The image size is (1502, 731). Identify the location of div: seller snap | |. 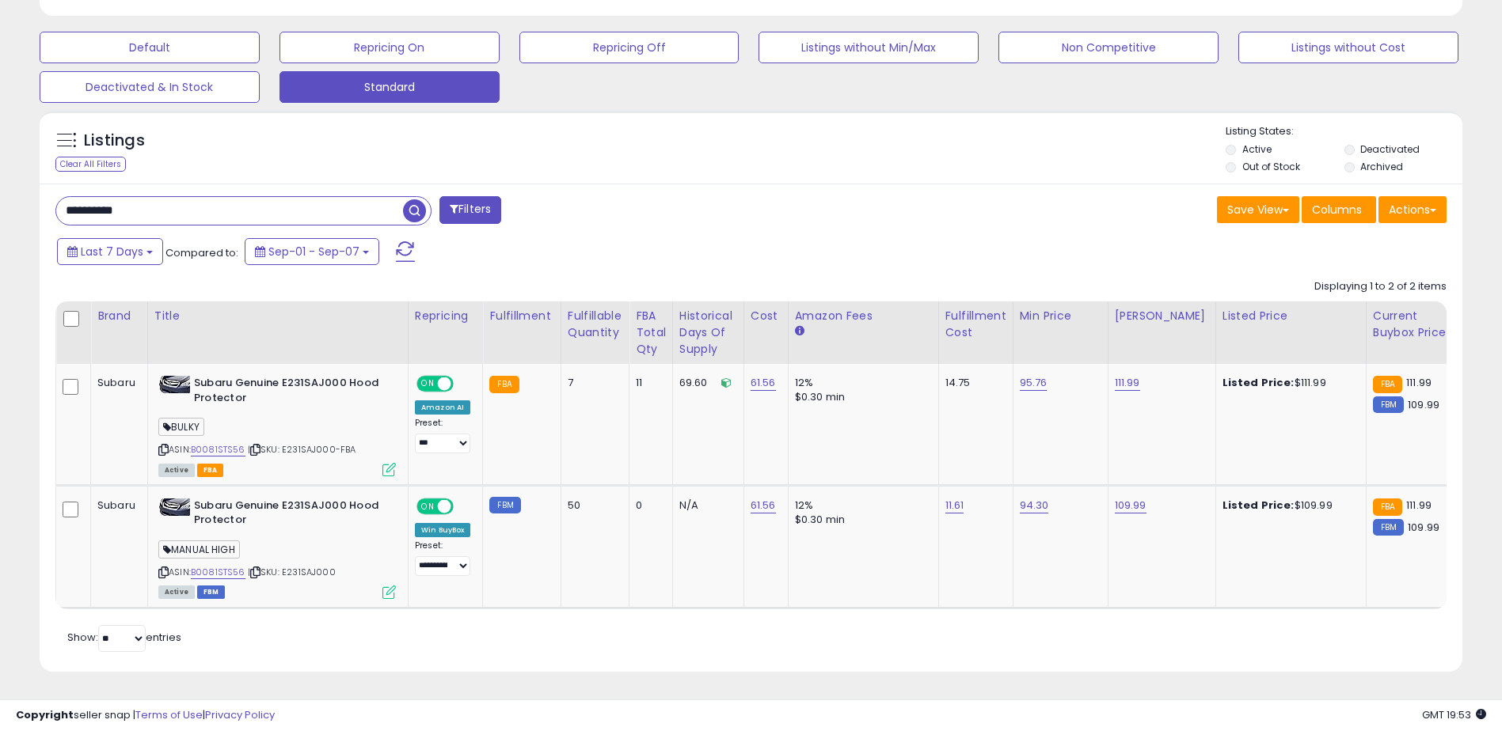
(145, 716).